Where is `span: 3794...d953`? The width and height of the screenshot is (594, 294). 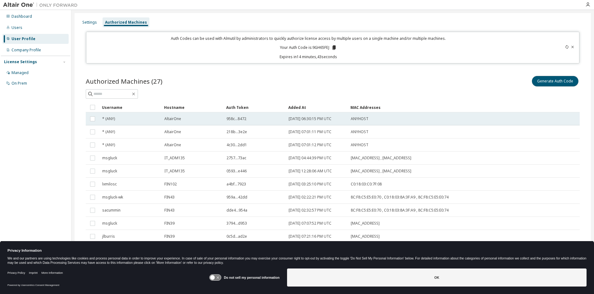 span: 3794...d953 is located at coordinates (237, 223).